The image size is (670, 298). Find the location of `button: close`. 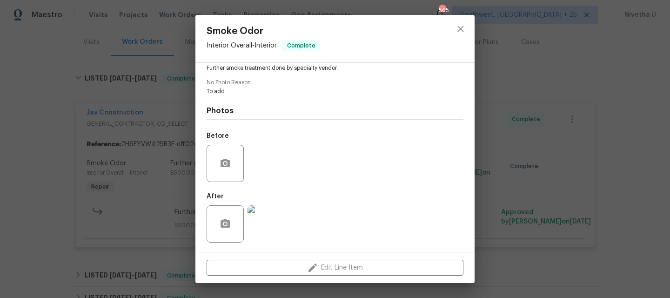

button: close is located at coordinates (461, 29).